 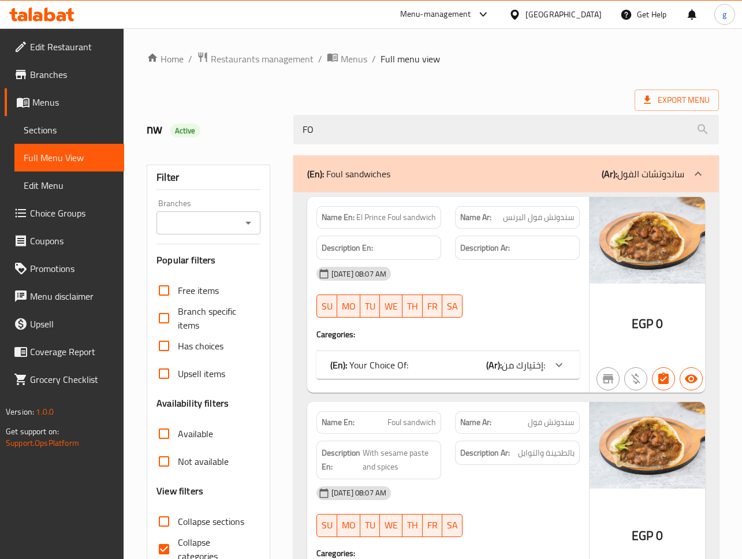 I want to click on nav: breadcrumb, so click(x=433, y=59).